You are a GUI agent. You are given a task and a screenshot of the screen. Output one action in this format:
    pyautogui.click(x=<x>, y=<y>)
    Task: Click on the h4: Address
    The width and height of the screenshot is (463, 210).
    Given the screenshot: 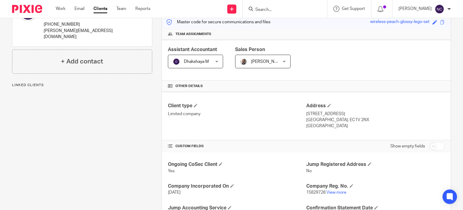 What is the action you would take?
    pyautogui.click(x=375, y=106)
    